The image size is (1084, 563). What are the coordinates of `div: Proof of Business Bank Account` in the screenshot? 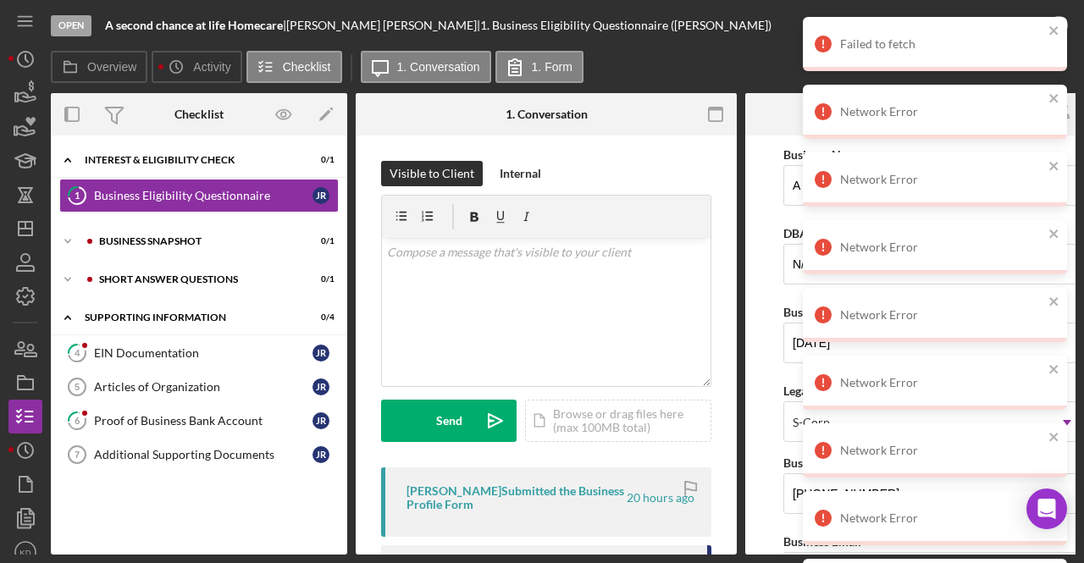 It's located at (203, 421).